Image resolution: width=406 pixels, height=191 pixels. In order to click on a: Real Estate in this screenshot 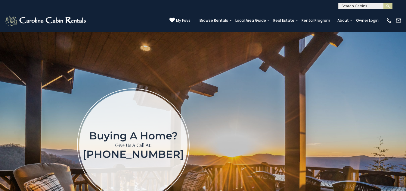, I will do `click(284, 20)`.